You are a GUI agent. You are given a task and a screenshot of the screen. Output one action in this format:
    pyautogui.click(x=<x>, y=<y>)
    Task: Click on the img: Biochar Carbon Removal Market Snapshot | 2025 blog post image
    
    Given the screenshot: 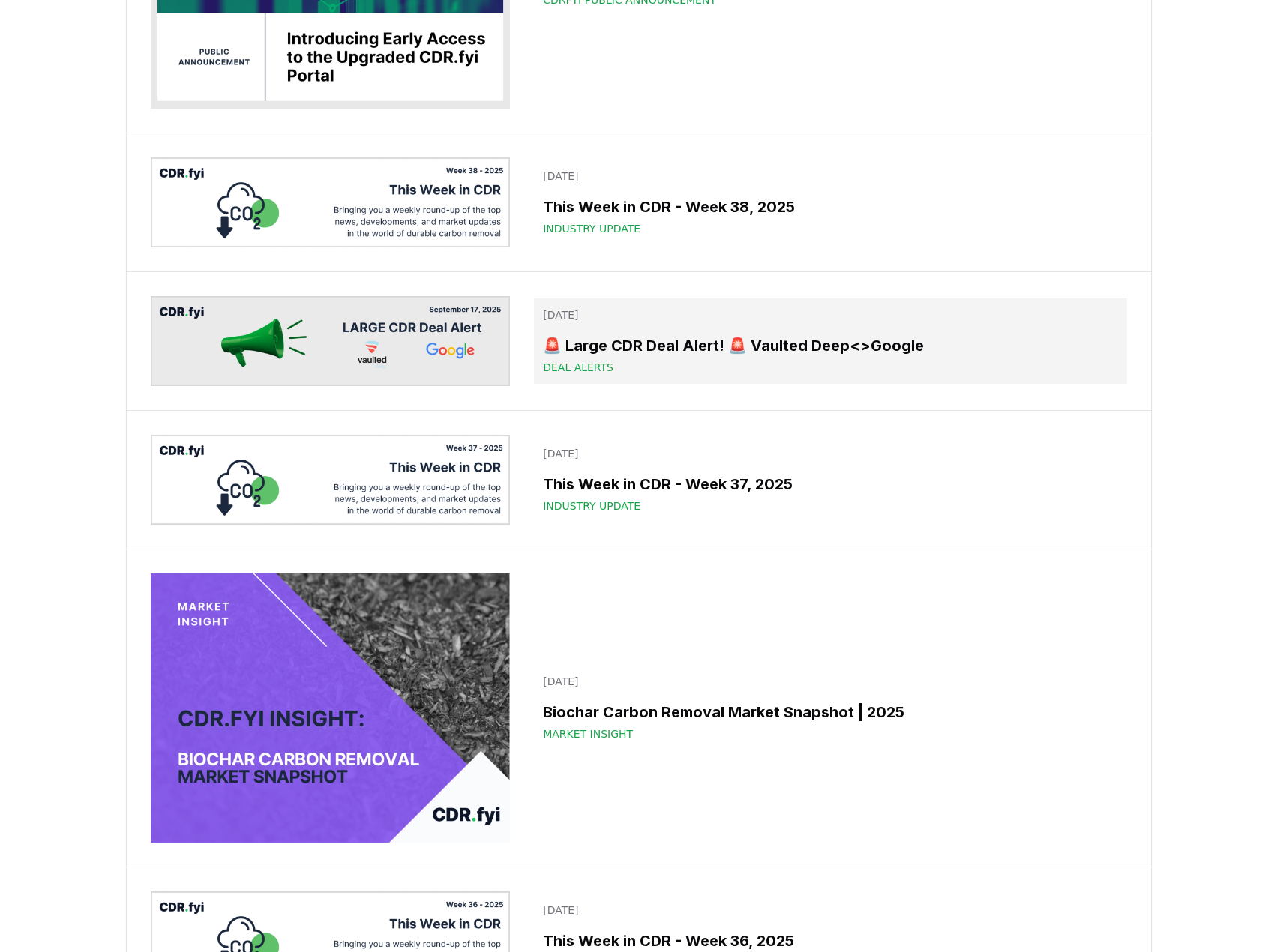 What is the action you would take?
    pyautogui.click(x=331, y=708)
    